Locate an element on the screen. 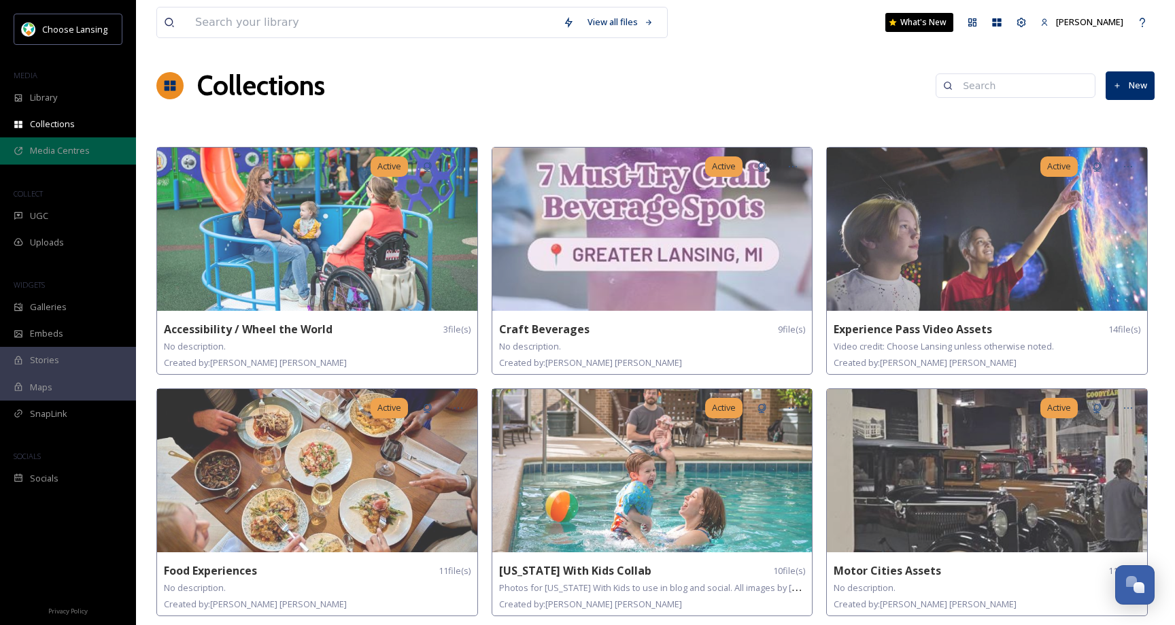 Image resolution: width=1175 pixels, height=625 pixels. button: New is located at coordinates (1130, 85).